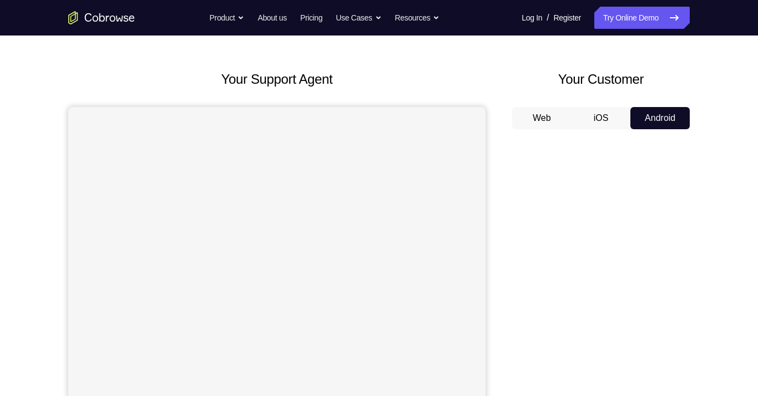 Image resolution: width=758 pixels, height=396 pixels. What do you see at coordinates (601, 118) in the screenshot?
I see `button: iOS` at bounding box center [601, 118].